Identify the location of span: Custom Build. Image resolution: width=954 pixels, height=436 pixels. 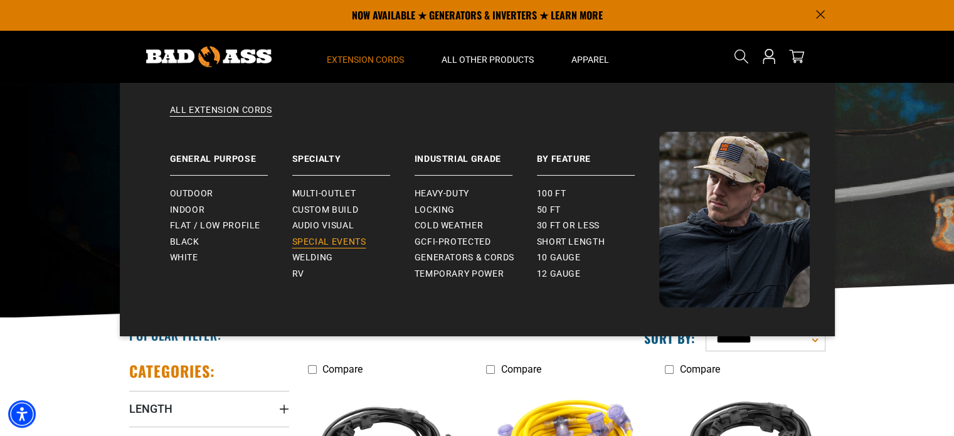
(326, 210).